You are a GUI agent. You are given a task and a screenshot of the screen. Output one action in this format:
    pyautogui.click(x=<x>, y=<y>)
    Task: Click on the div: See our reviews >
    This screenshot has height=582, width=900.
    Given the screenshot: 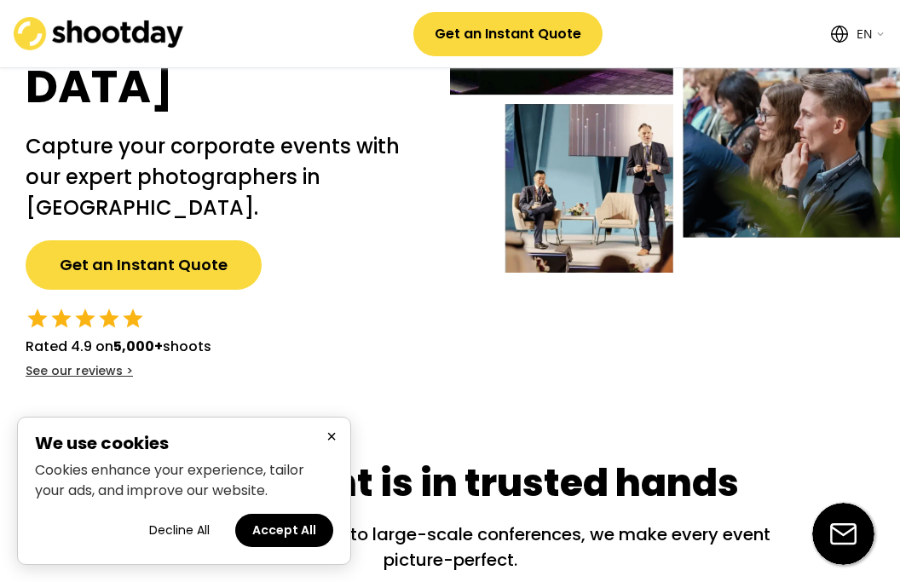 What is the action you would take?
    pyautogui.click(x=79, y=372)
    